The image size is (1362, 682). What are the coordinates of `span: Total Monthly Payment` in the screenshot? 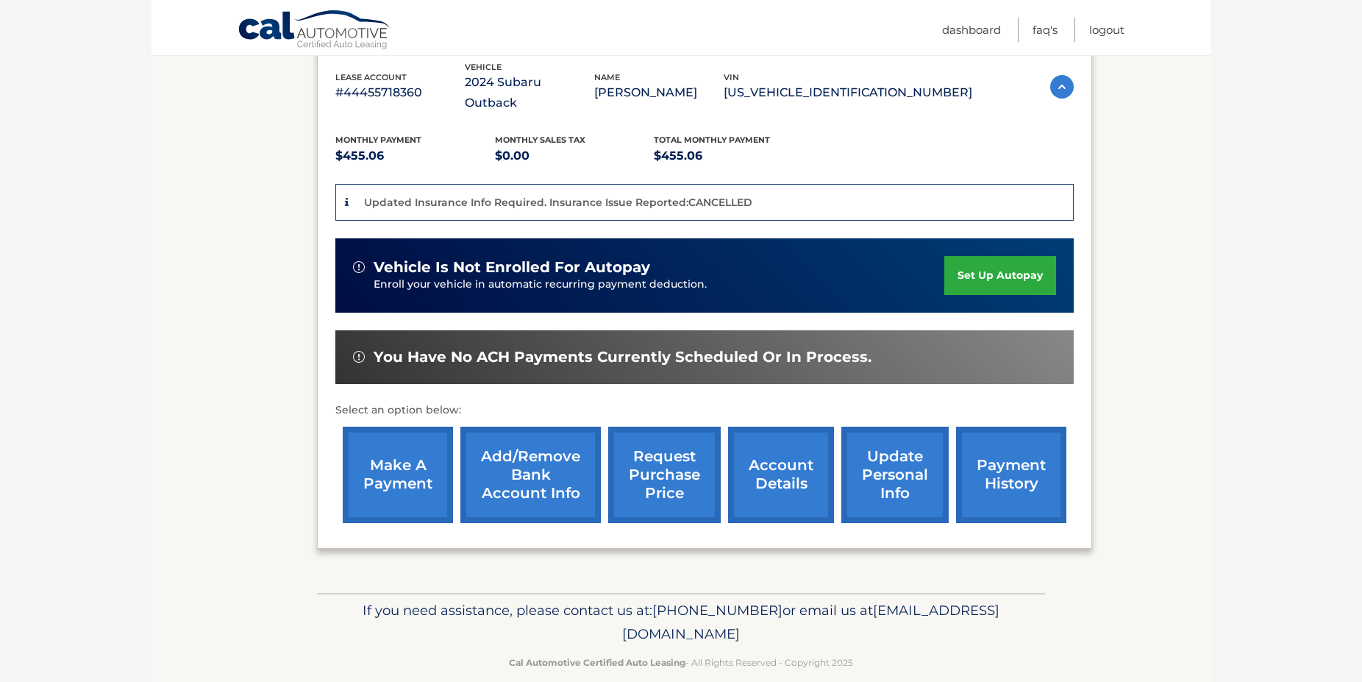 It's located at (712, 140).